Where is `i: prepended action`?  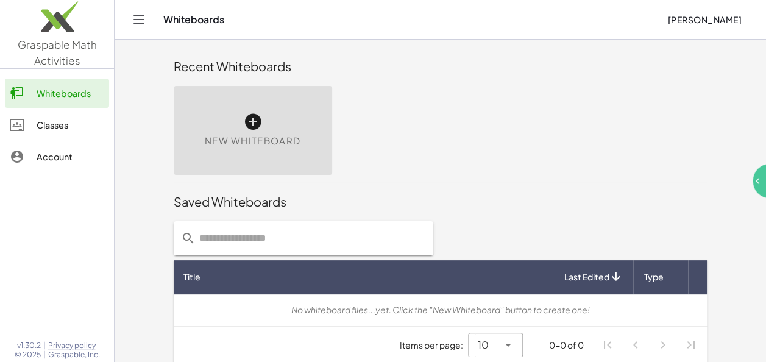 i: prepended action is located at coordinates (188, 238).